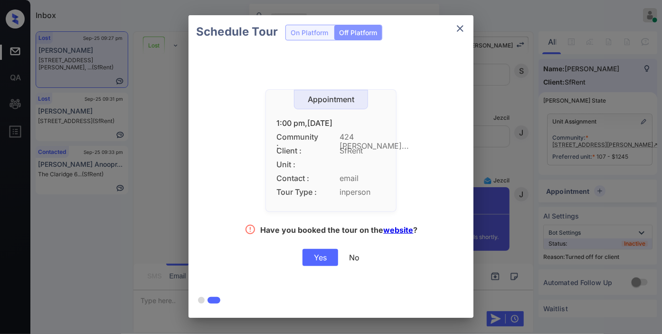 The width and height of the screenshot is (662, 334). I want to click on span: inperson, so click(362, 192).